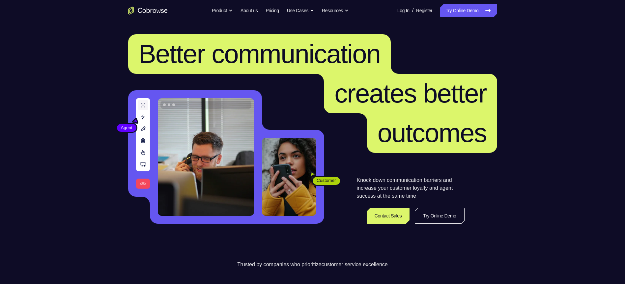 This screenshot has height=284, width=625. What do you see at coordinates (432, 133) in the screenshot?
I see `span: outcomes` at bounding box center [432, 133].